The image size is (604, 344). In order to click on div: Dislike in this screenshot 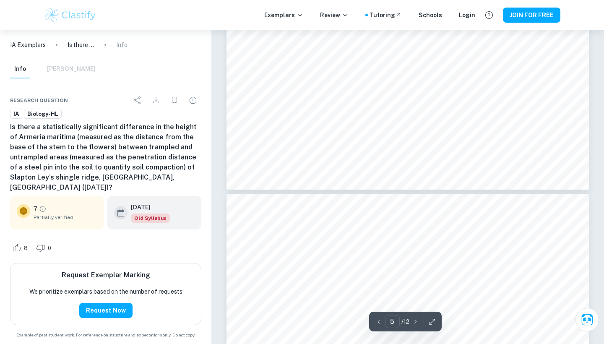, I will do `click(45, 248)`.